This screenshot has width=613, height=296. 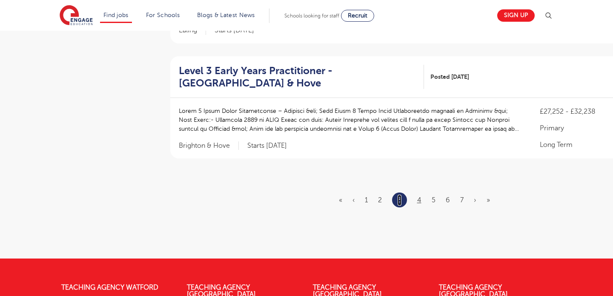 I want to click on span: Recruit, so click(x=357, y=15).